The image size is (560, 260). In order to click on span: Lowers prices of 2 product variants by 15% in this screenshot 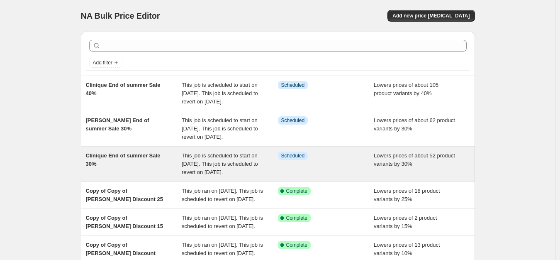, I will do `click(405, 221)`.